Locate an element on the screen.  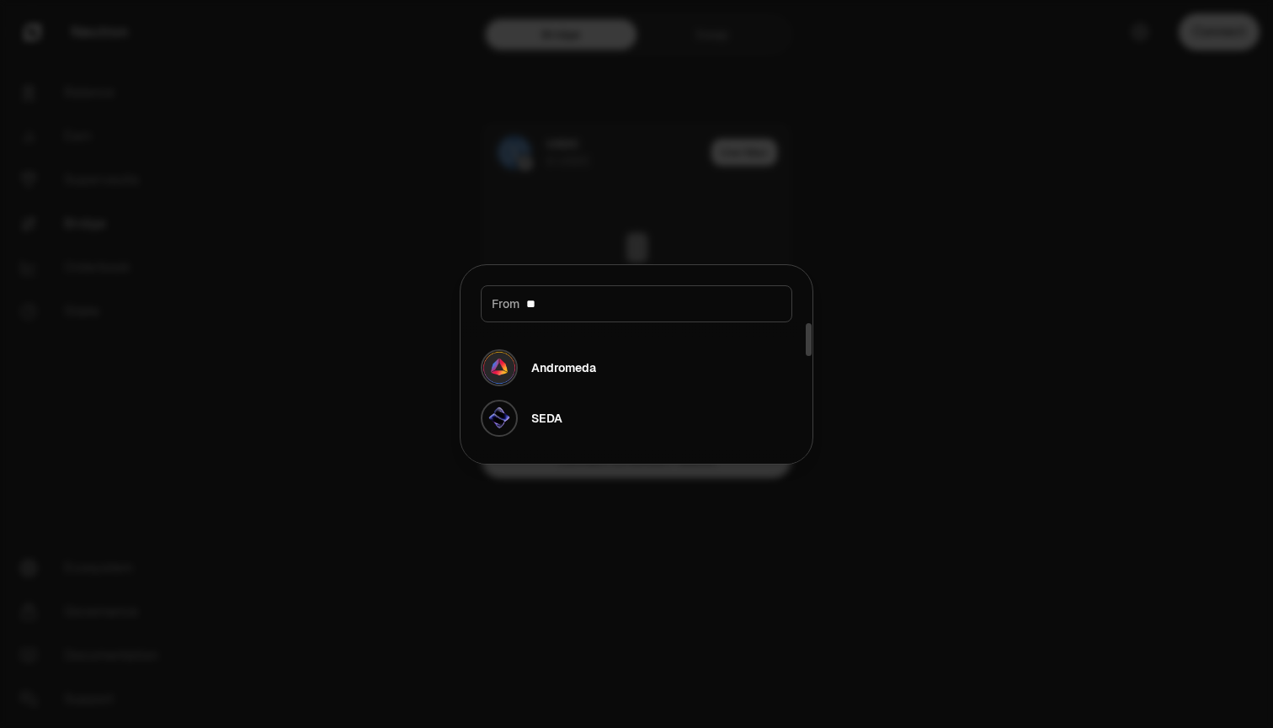
span: From is located at coordinates (505, 304).